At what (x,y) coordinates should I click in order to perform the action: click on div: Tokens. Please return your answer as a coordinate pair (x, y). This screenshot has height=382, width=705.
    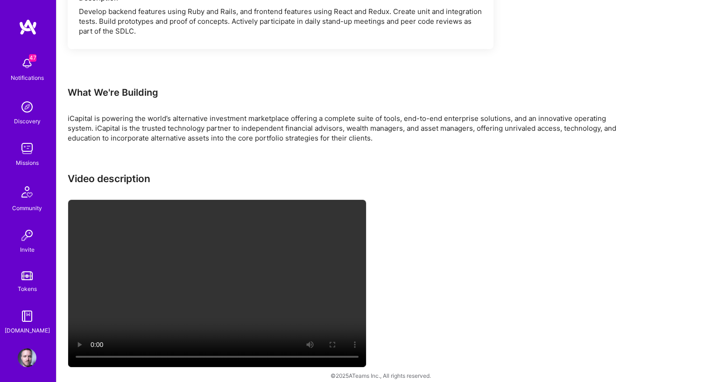
    Looking at the image, I should click on (27, 288).